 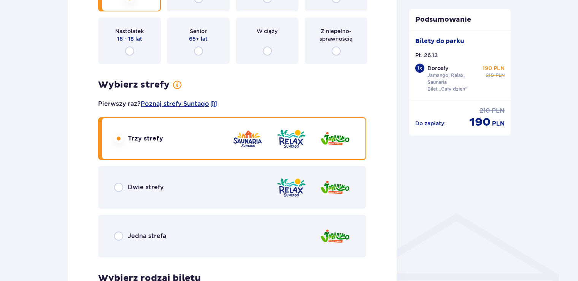 What do you see at coordinates (430, 123) in the screenshot?
I see `p: Do zapłaty :` at bounding box center [430, 123].